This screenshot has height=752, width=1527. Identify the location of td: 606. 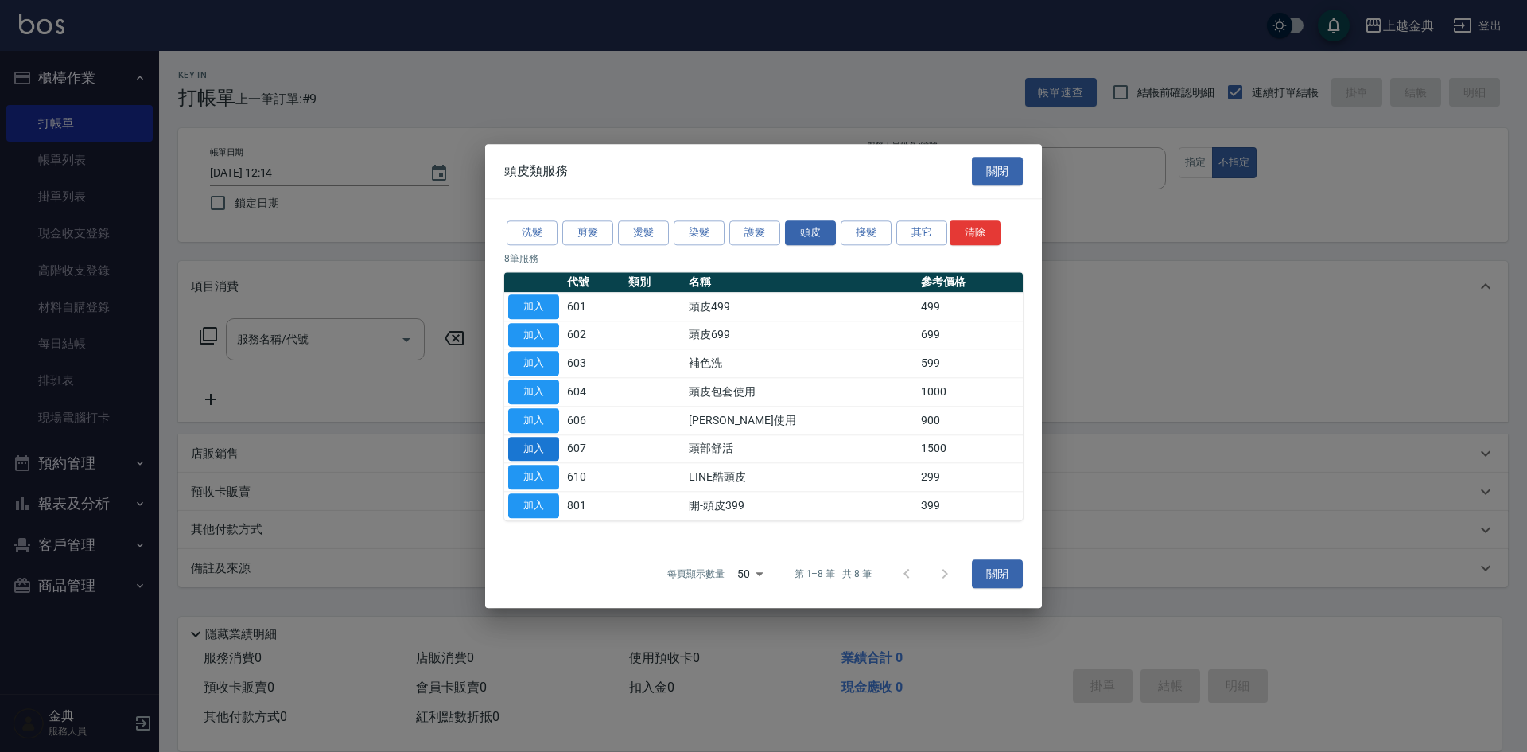
(593, 421).